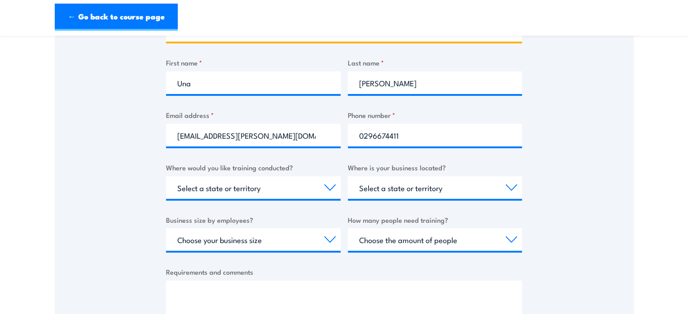 The height and width of the screenshot is (314, 688). What do you see at coordinates (435, 115) in the screenshot?
I see `label: Phone number` at bounding box center [435, 115].